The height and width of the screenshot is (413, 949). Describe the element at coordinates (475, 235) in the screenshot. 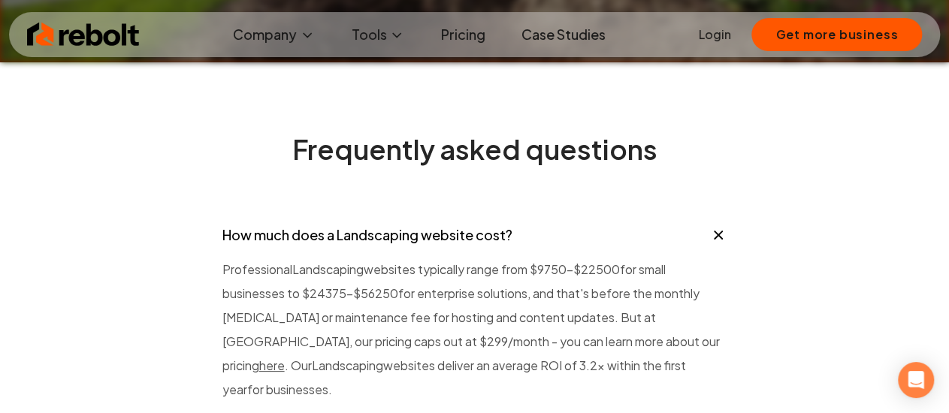

I see `button: How much does a Landscaping website cost?` at that location.